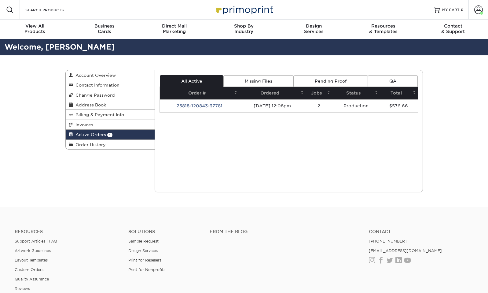 The height and width of the screenshot is (293, 488). Describe the element at coordinates (110, 95) in the screenshot. I see `a: Change Password` at that location.